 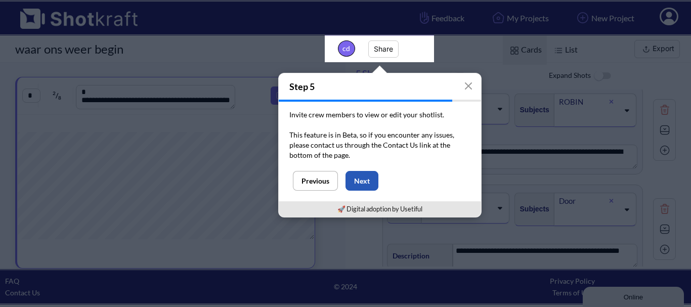 What do you see at coordinates (380, 115) in the screenshot?
I see `p: Invite crew members to view or edit your shotlist.` at bounding box center [380, 115].